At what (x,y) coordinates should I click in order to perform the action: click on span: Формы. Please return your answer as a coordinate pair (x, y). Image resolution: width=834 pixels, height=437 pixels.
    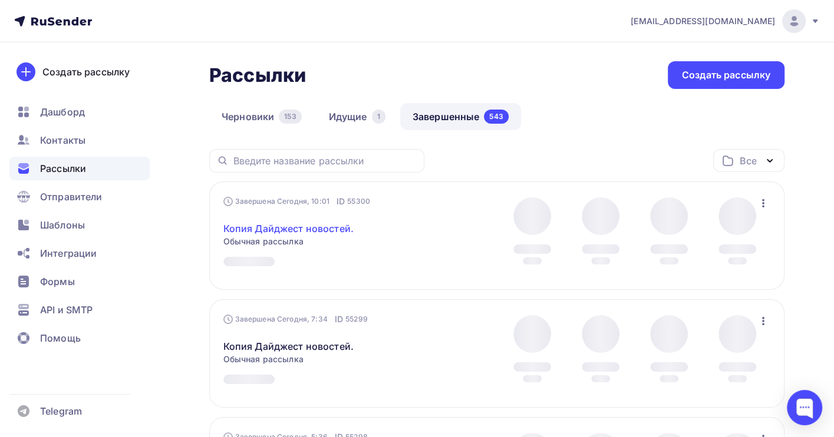
    Looking at the image, I should click on (57, 282).